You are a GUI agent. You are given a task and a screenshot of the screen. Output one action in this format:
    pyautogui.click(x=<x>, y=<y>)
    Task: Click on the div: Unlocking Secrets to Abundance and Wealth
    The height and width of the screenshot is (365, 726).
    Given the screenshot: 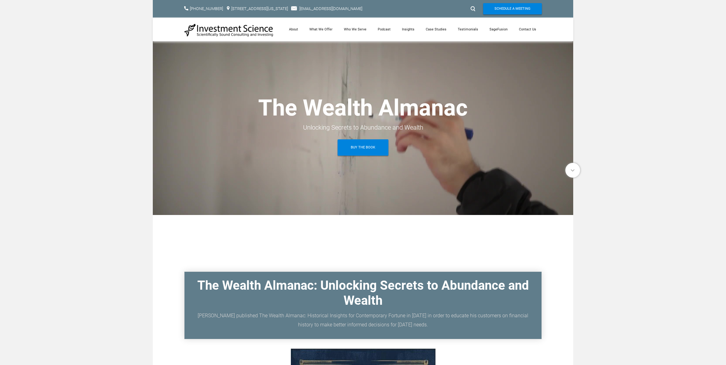 What is the action you would take?
    pyautogui.click(x=363, y=127)
    